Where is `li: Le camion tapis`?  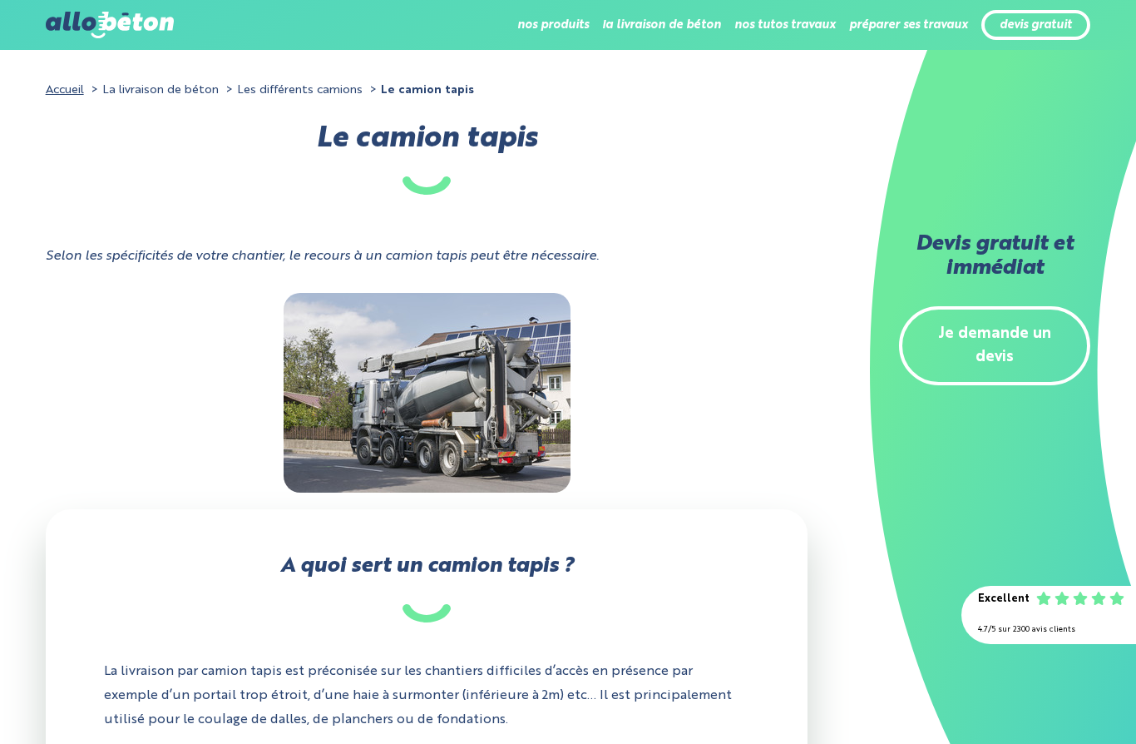 li: Le camion tapis is located at coordinates (420, 90).